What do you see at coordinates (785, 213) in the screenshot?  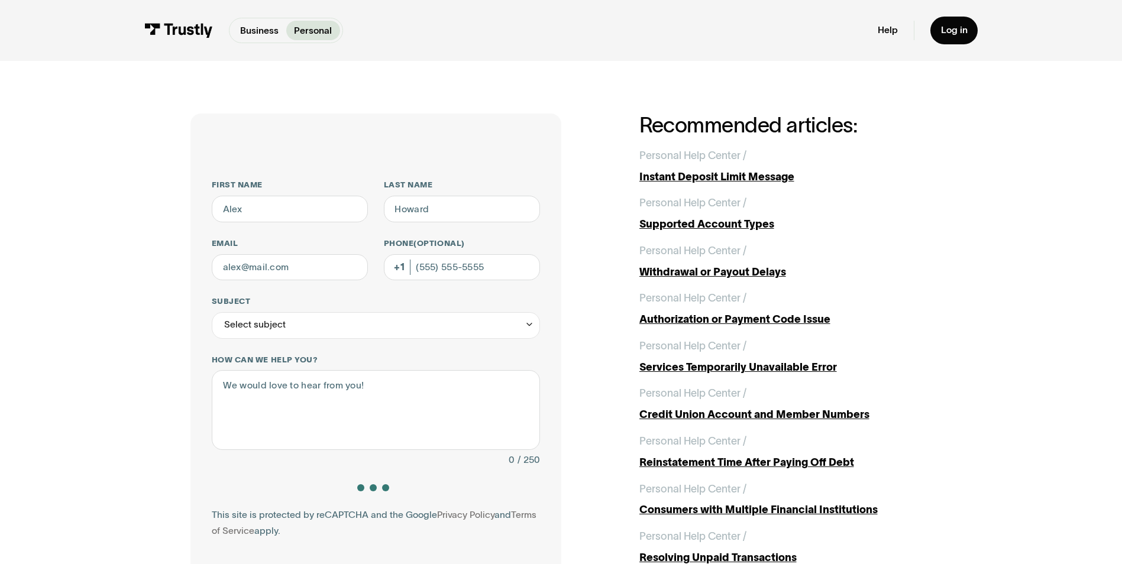 I see `a: Personal Help Center /Supported Account Types` at bounding box center [785, 213].